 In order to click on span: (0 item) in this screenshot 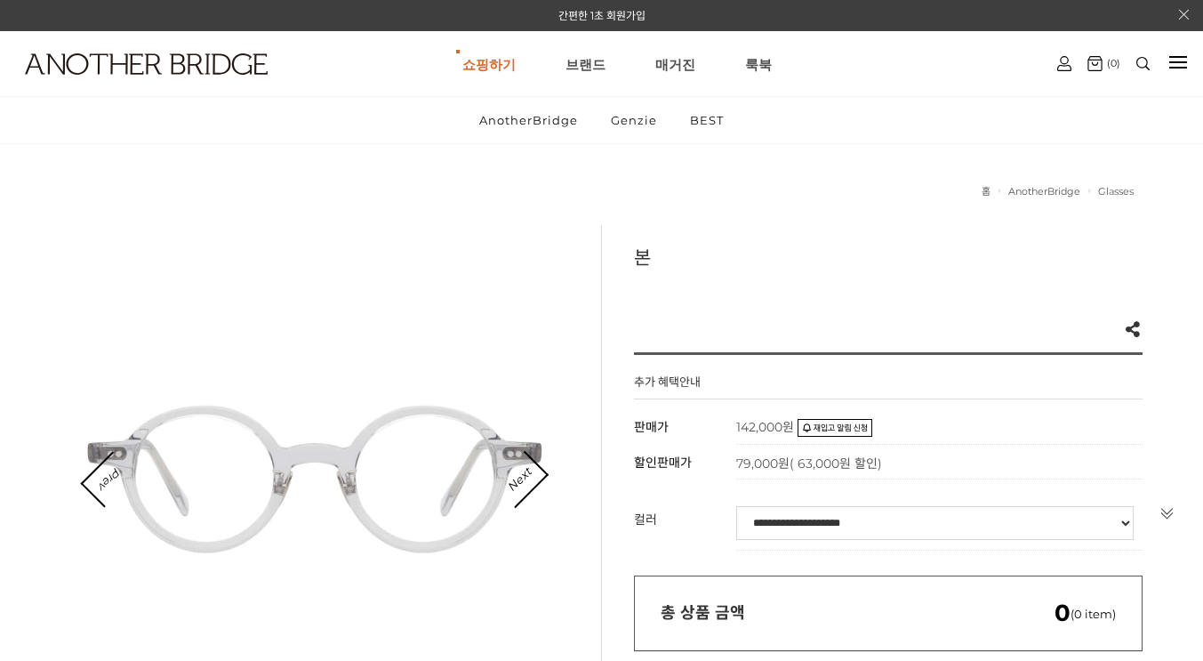, I will do `click(1085, 614)`.